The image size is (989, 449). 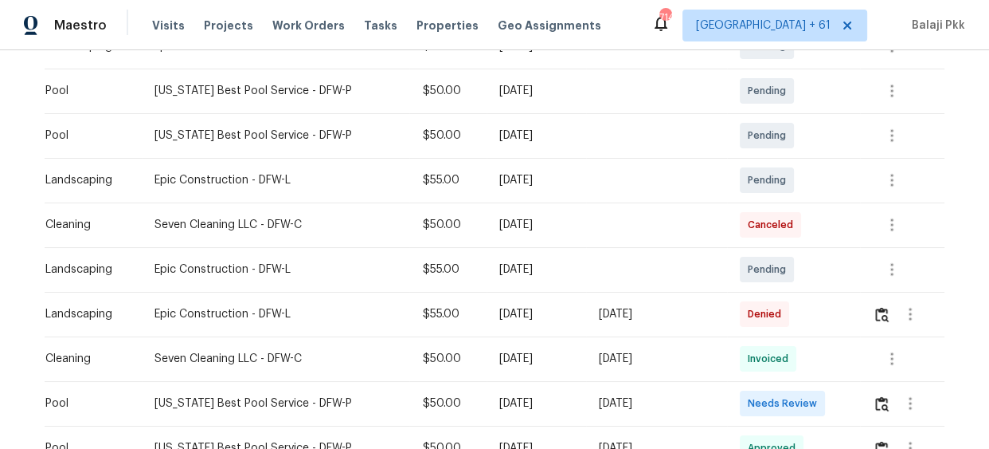 What do you see at coordinates (381, 25) in the screenshot?
I see `span: Tasks` at bounding box center [381, 25].